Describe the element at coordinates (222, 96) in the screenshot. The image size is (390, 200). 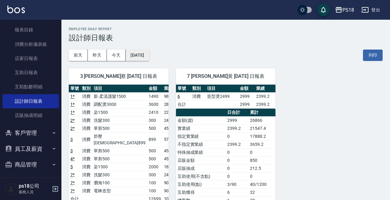
I see `td: 造型燙2499` at that location.